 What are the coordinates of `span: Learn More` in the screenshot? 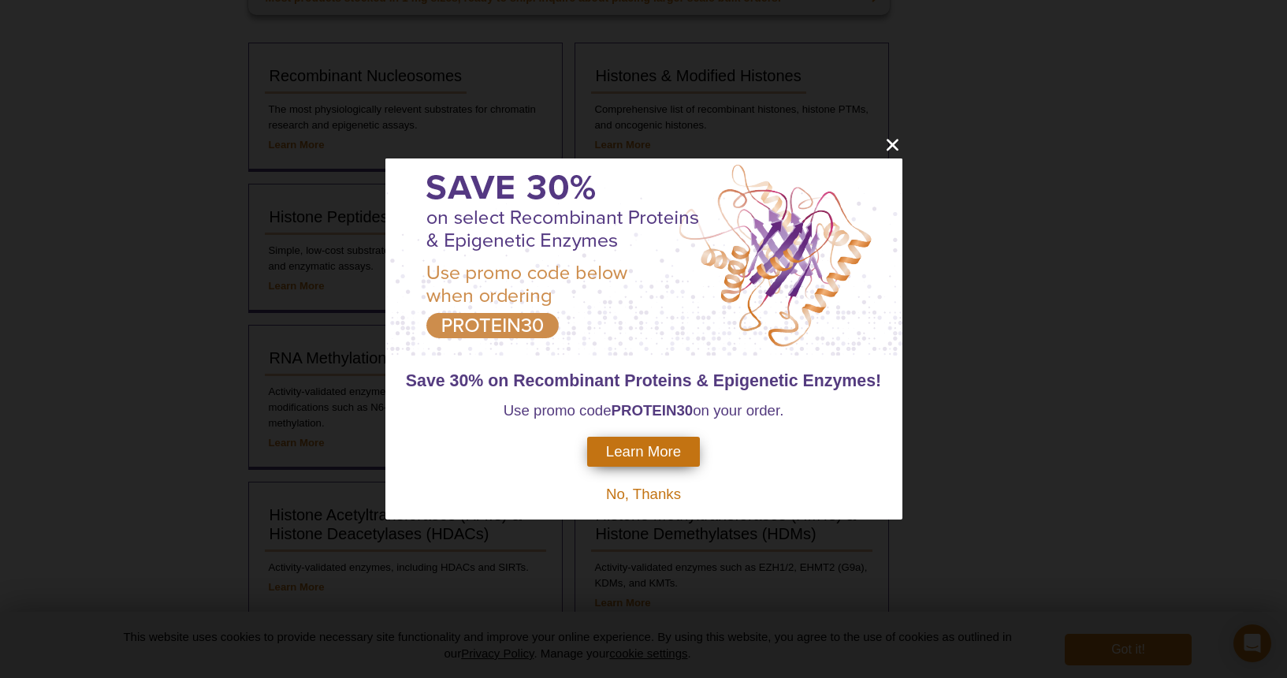 It's located at (643, 451).